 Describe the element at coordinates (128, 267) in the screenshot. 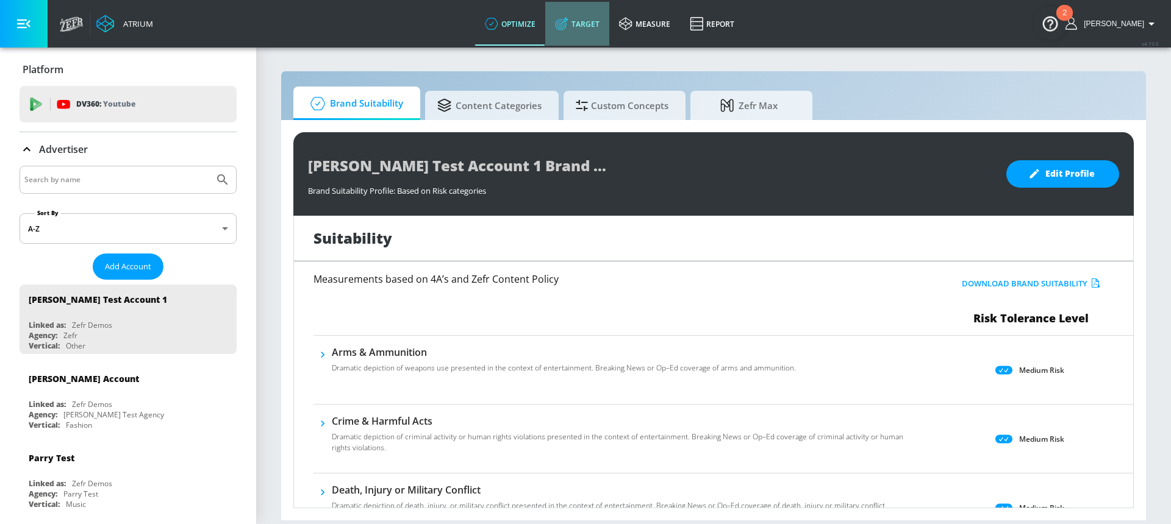

I see `button: Add Account` at that location.